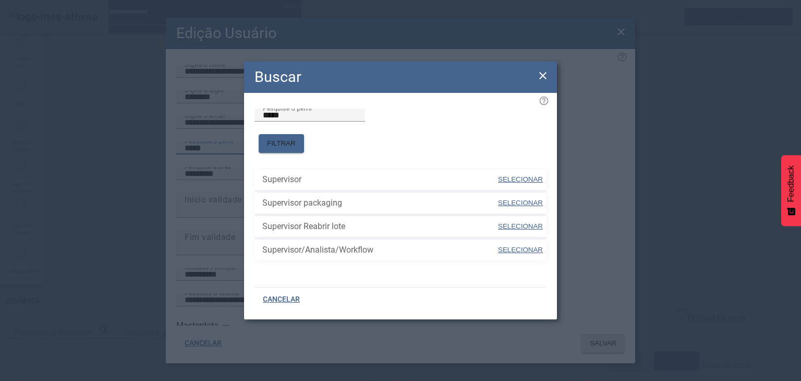 The height and width of the screenshot is (381, 801). I want to click on button: CANCELAR, so click(281, 299).